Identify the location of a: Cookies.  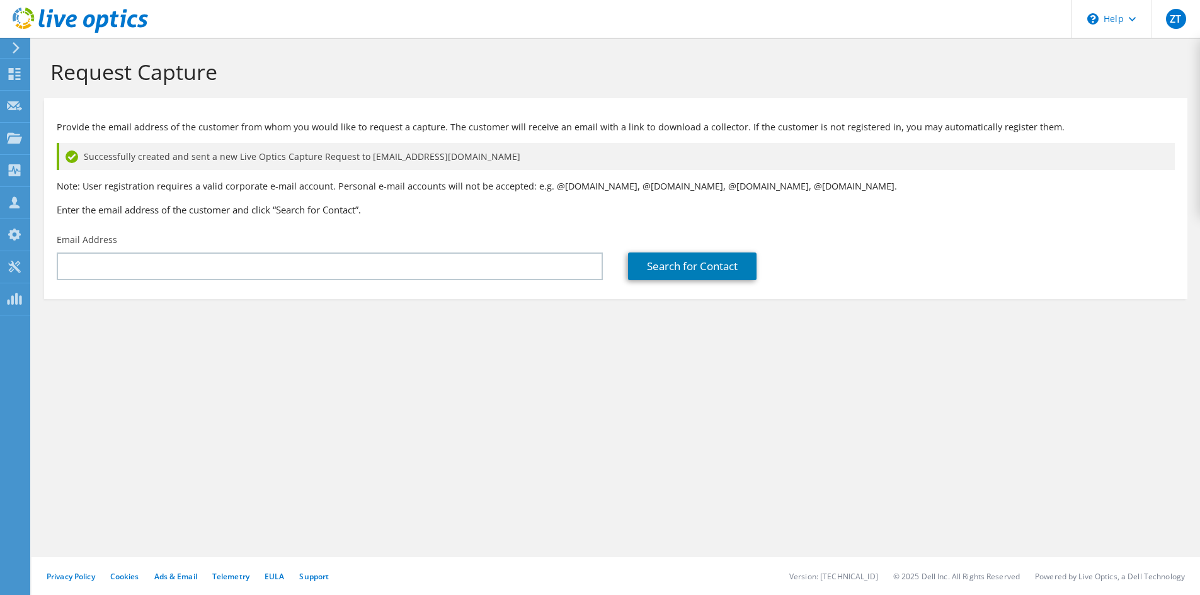
(125, 577).